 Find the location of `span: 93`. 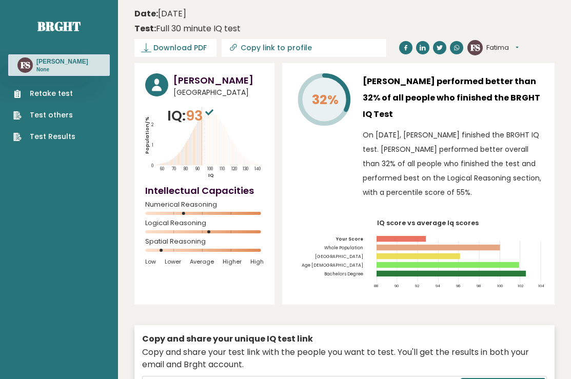

span: 93 is located at coordinates (201, 115).